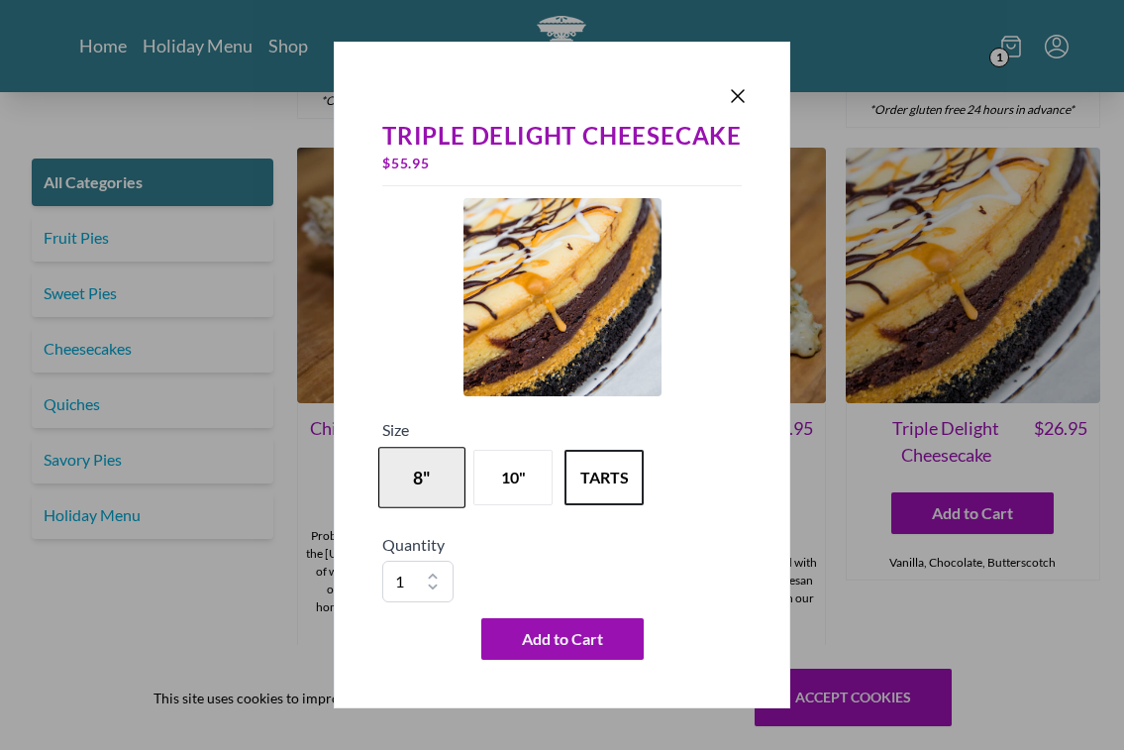 The image size is (1124, 750). Describe the element at coordinates (562, 136) in the screenshot. I see `div: Triple Delight Cheesecake` at that location.